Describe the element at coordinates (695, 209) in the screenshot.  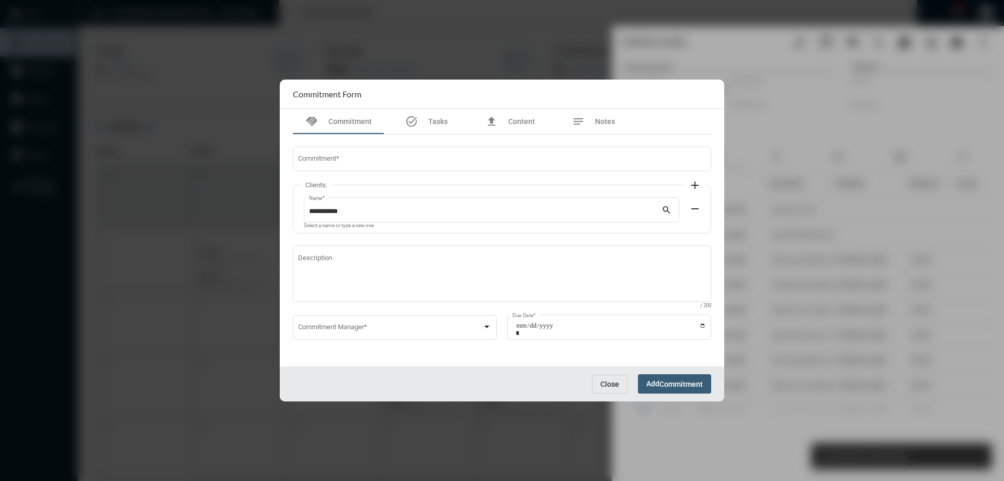
I see `mat-icon: remove` at that location.